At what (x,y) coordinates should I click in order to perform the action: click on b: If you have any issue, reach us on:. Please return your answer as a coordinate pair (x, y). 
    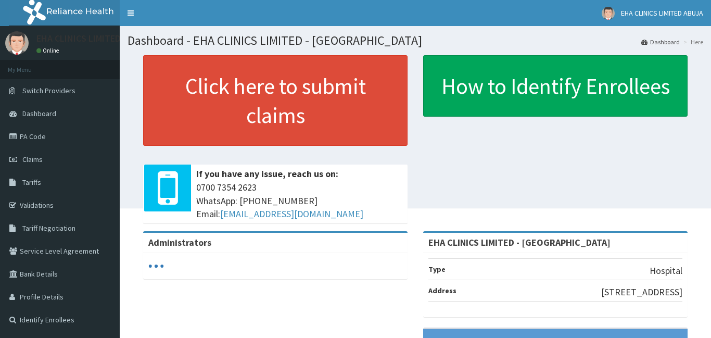
    Looking at the image, I should click on (267, 173).